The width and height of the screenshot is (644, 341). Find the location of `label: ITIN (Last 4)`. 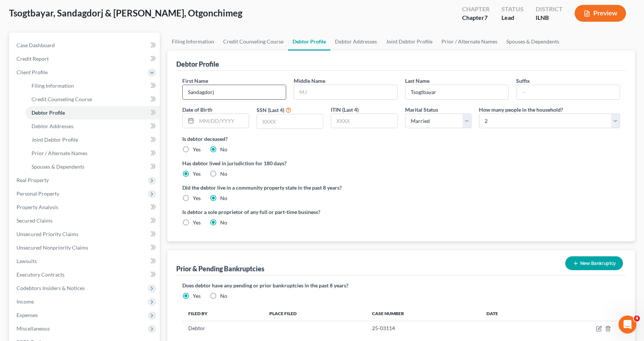

label: ITIN (Last 4) is located at coordinates (345, 109).